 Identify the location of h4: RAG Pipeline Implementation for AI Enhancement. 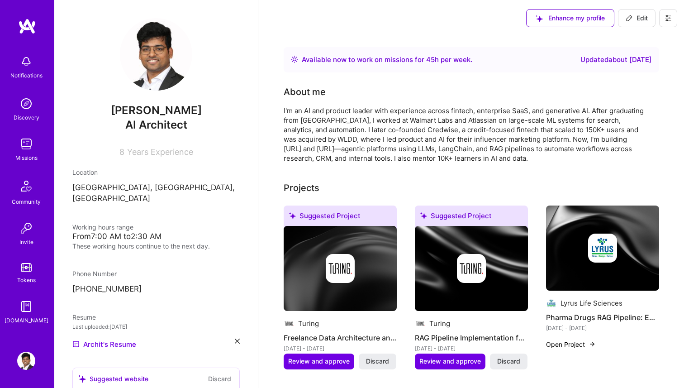
(471, 337).